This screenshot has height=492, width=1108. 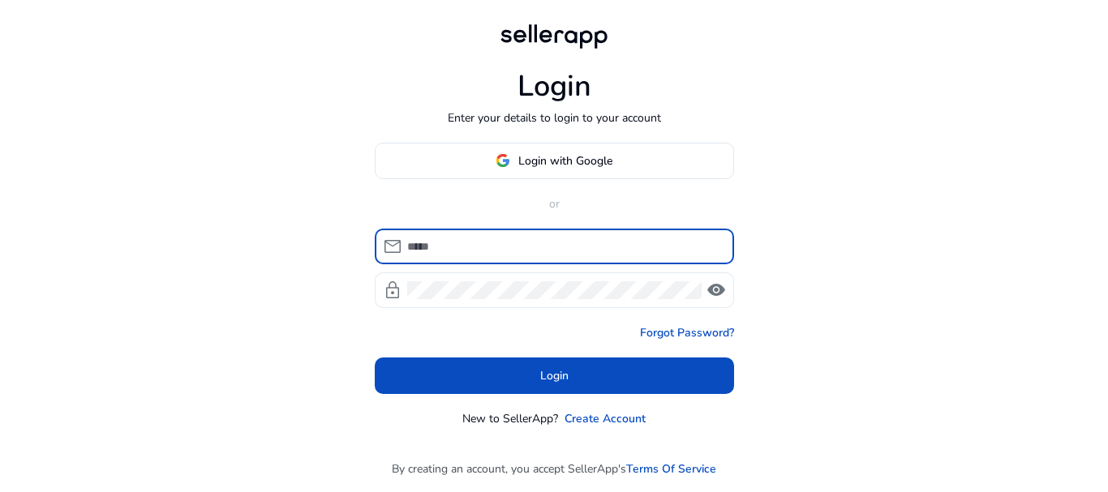 What do you see at coordinates (687, 333) in the screenshot?
I see `a: Forgot Password?` at bounding box center [687, 333].